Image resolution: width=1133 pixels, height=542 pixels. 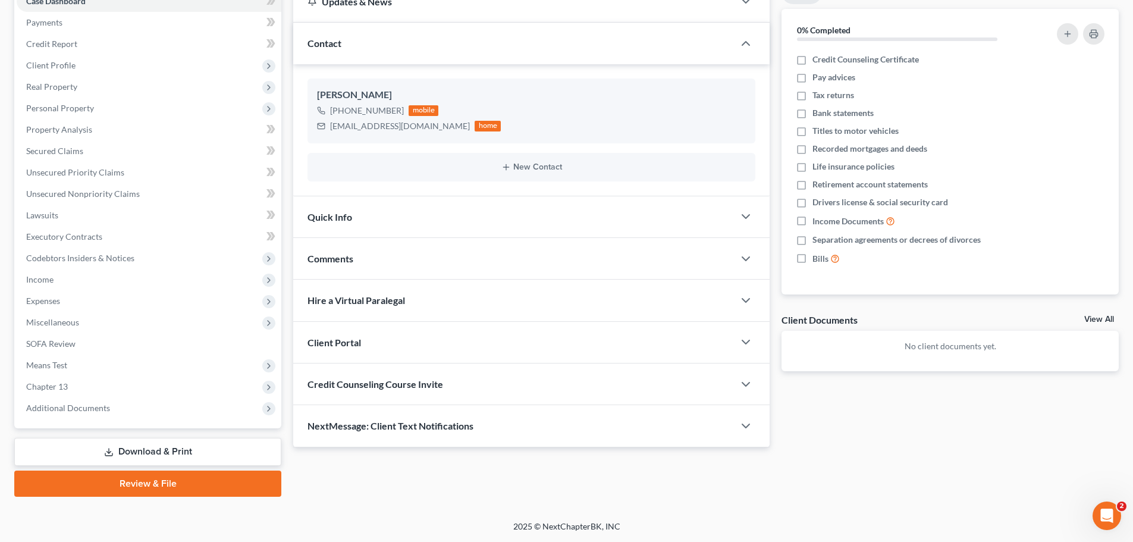 What do you see at coordinates (64, 236) in the screenshot?
I see `span: Executory Contracts` at bounding box center [64, 236].